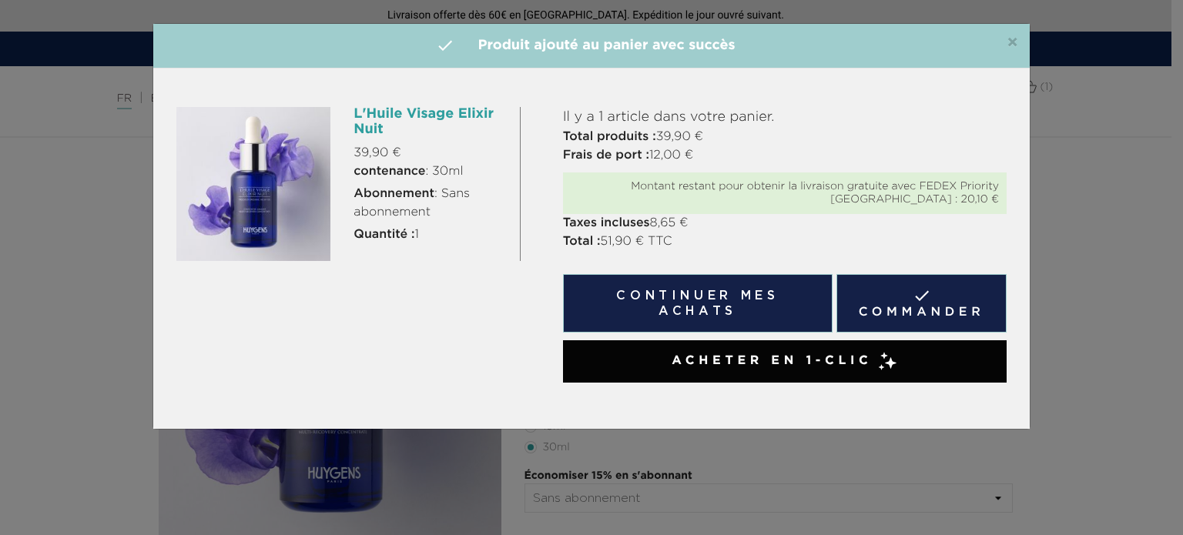  What do you see at coordinates (698, 303) in the screenshot?
I see `button: Continuer mes achats` at bounding box center [698, 303].